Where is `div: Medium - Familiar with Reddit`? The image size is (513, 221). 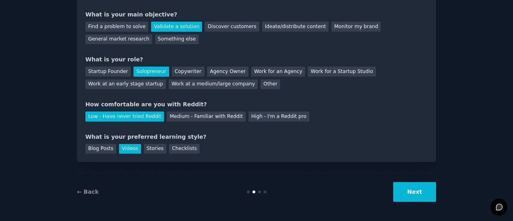 div: Medium - Familiar with Reddit is located at coordinates (206, 116).